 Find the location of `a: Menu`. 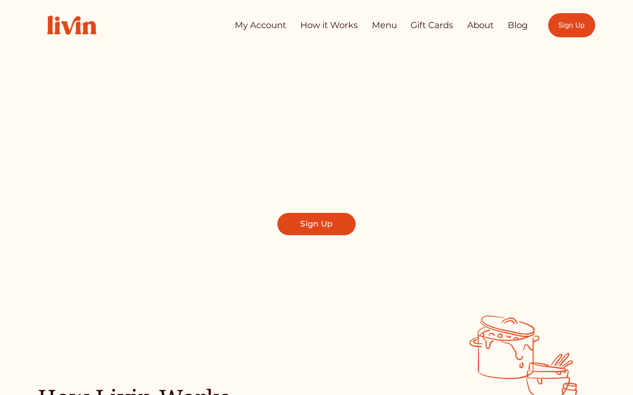

a: Menu is located at coordinates (384, 25).